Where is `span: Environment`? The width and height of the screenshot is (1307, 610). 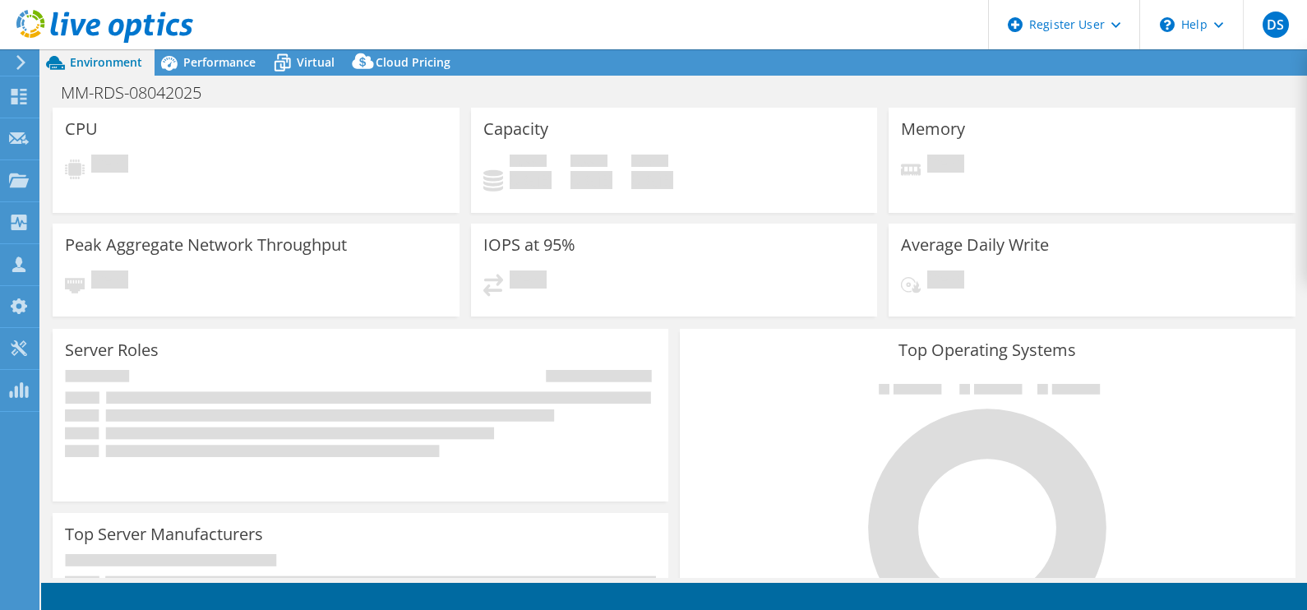 span: Environment is located at coordinates (106, 62).